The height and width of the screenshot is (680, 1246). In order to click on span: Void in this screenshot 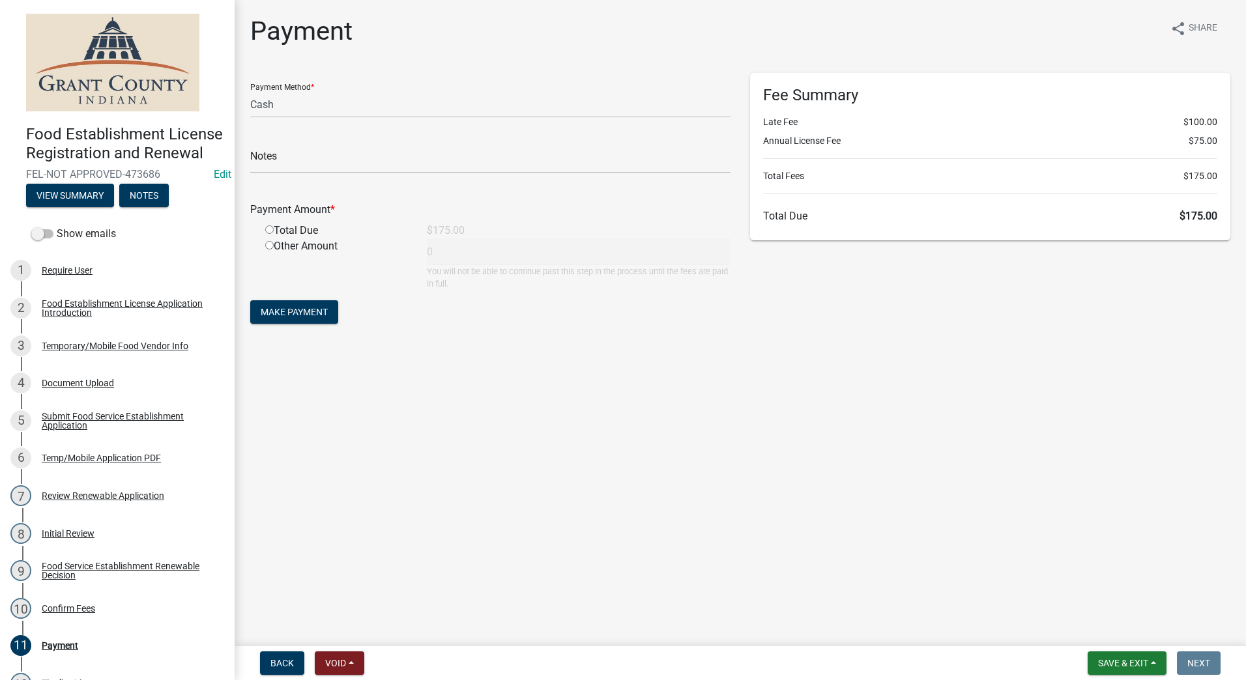, I will do `click(336, 663)`.